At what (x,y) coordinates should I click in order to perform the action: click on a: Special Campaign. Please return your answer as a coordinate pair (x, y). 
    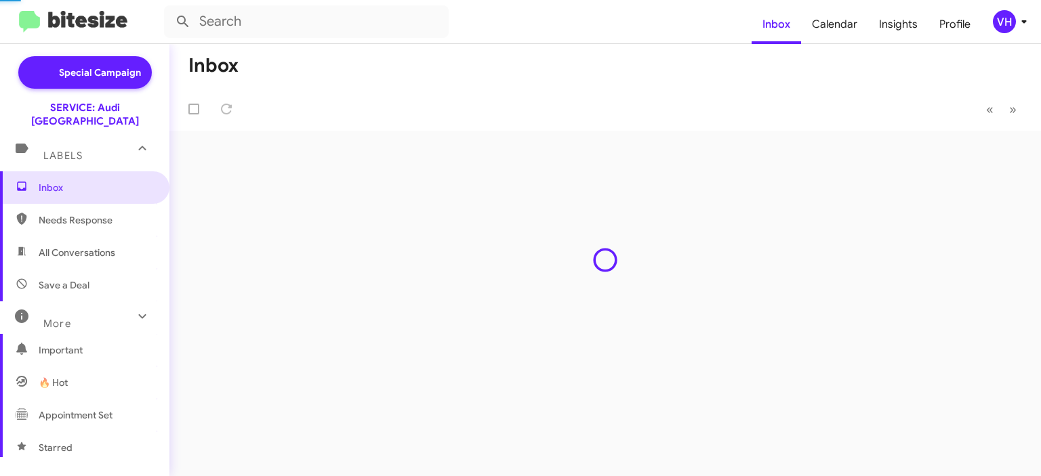
    Looking at the image, I should click on (85, 72).